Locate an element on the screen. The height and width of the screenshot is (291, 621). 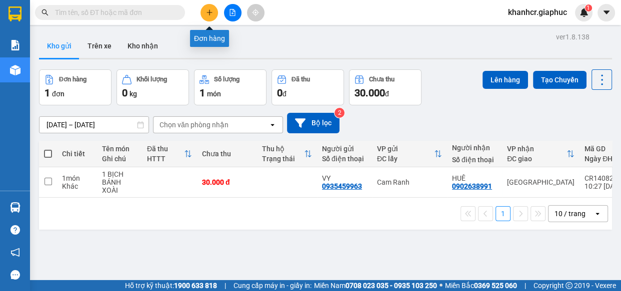
div: Khác is located at coordinates (77, 186).